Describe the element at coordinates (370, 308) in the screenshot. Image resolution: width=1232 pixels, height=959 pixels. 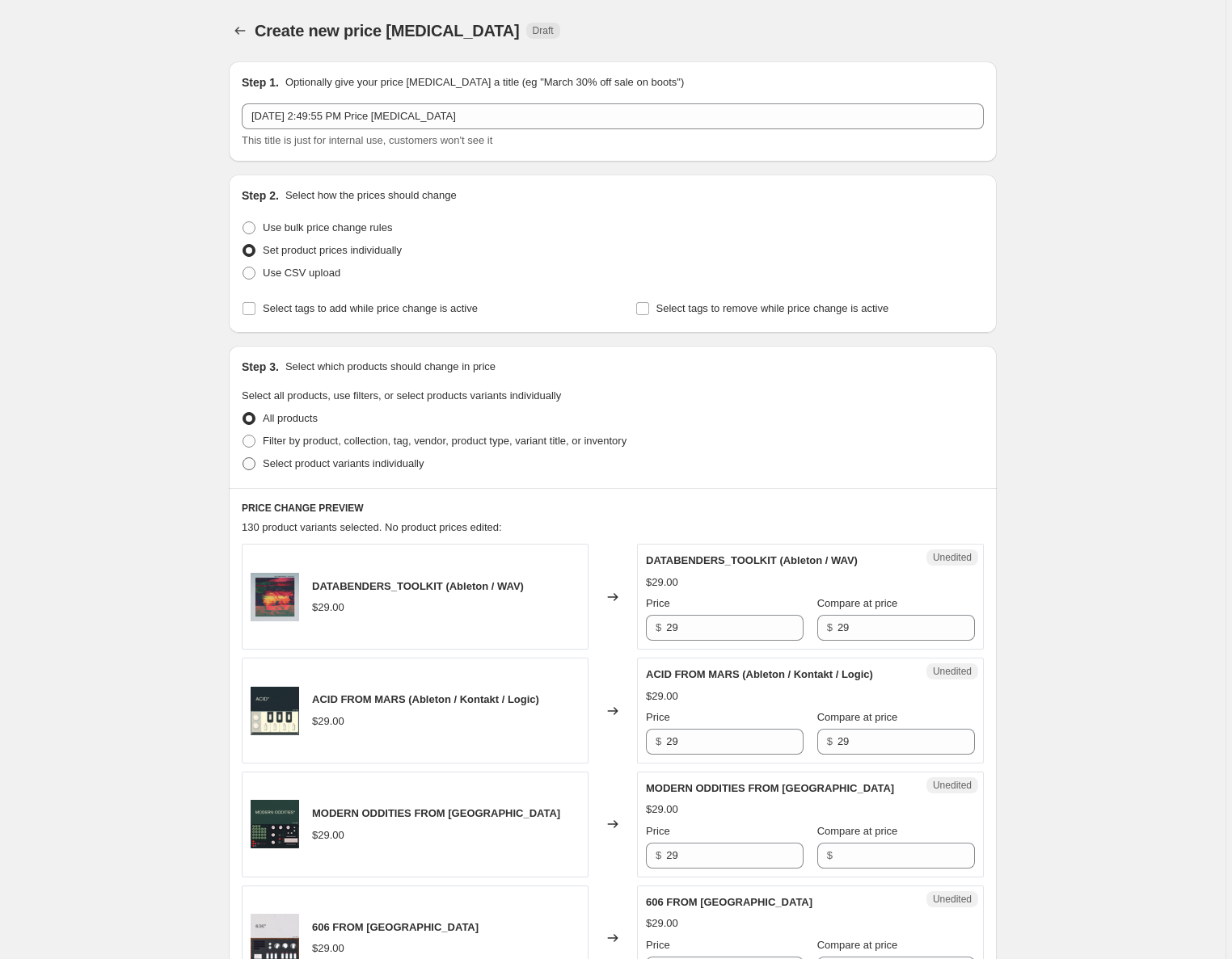
I see `span: Select tags to add while price change is active` at that location.